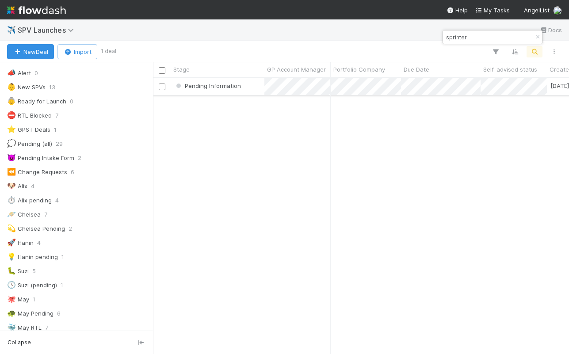 Image resolution: width=569 pixels, height=354 pixels. Describe the element at coordinates (52, 87) in the screenshot. I see `span: 13` at that location.